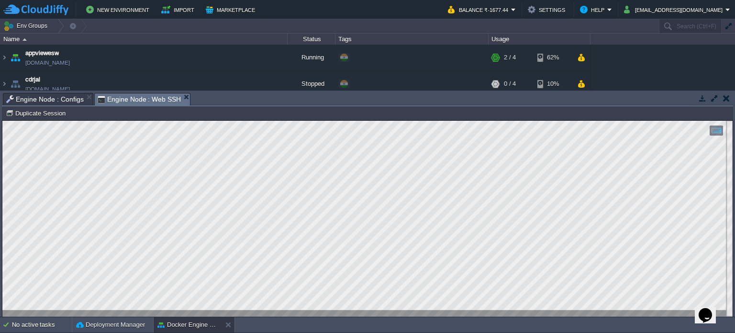 Image resolution: width=735 pixels, height=333 pixels. Describe the element at coordinates (553, 84) in the screenshot. I see `div: 10%` at that location.